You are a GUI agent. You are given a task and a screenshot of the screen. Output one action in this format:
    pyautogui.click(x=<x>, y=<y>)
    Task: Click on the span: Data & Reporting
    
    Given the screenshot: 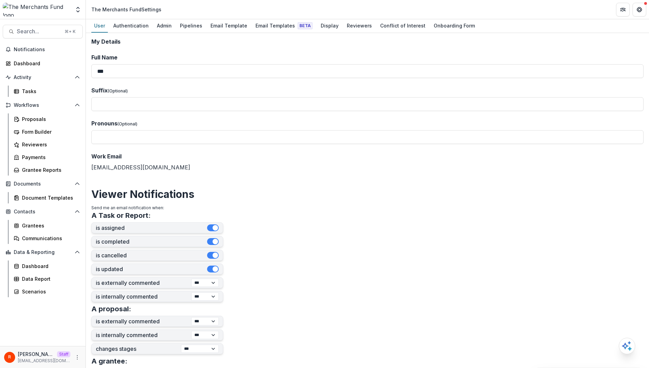 What is the action you would take?
    pyautogui.click(x=43, y=252)
    